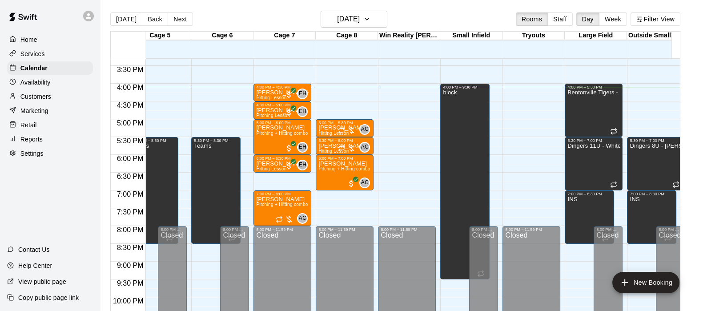 Image resolution: width=703 pixels, height=311 pixels. I want to click on a: Marketing, so click(50, 111).